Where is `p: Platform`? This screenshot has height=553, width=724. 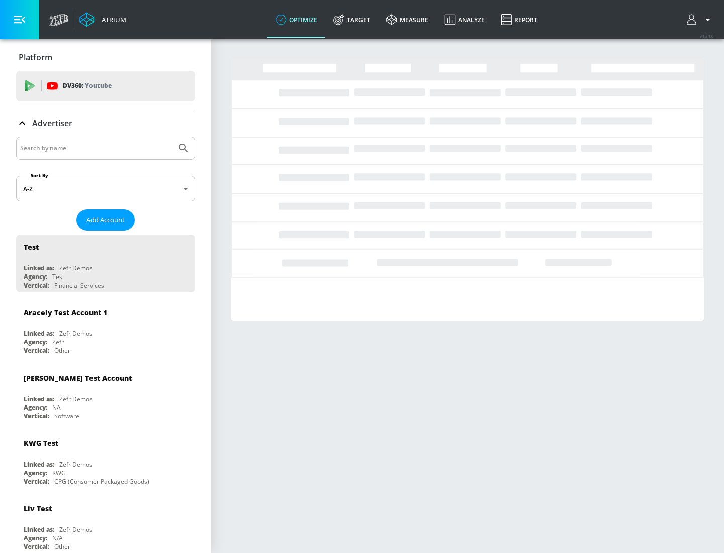
p: Platform is located at coordinates (35, 57).